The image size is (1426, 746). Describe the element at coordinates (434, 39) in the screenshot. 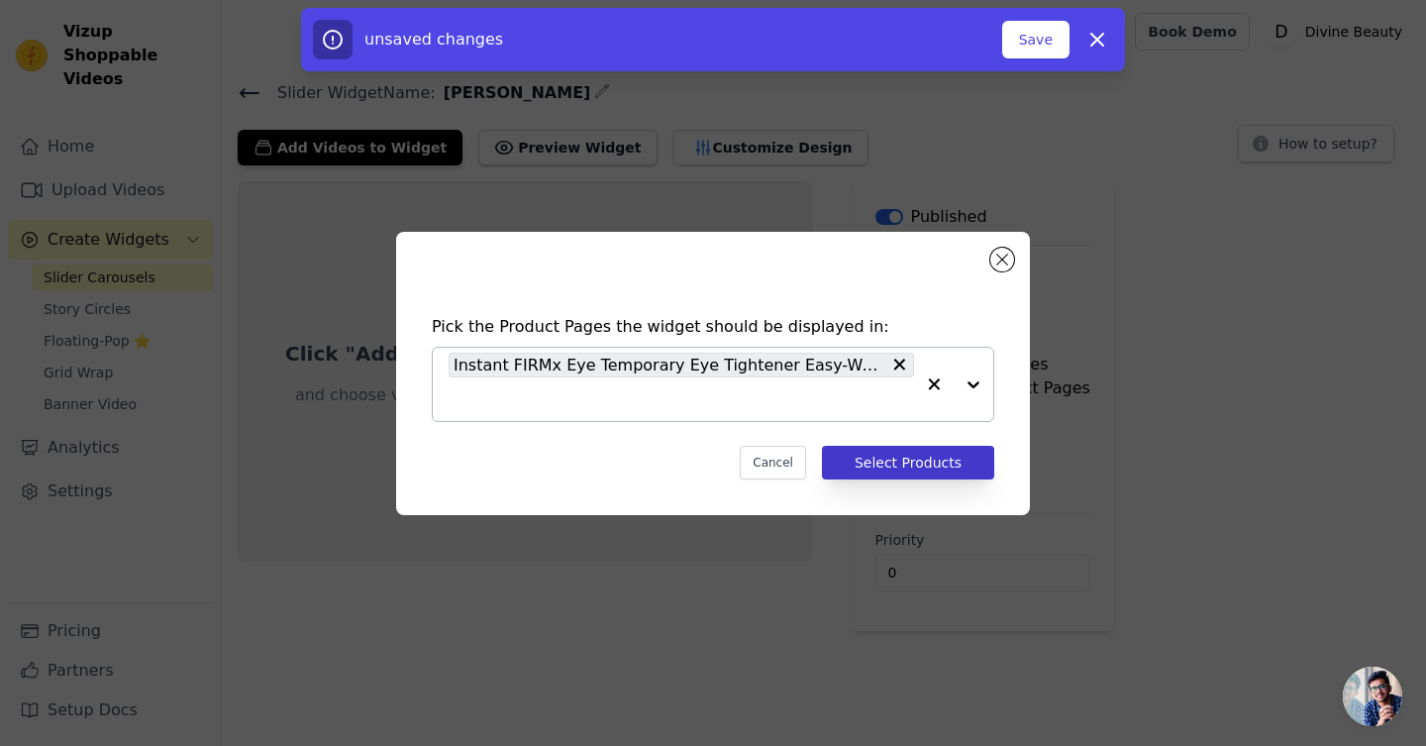

I see `span: unsaved changes` at that location.